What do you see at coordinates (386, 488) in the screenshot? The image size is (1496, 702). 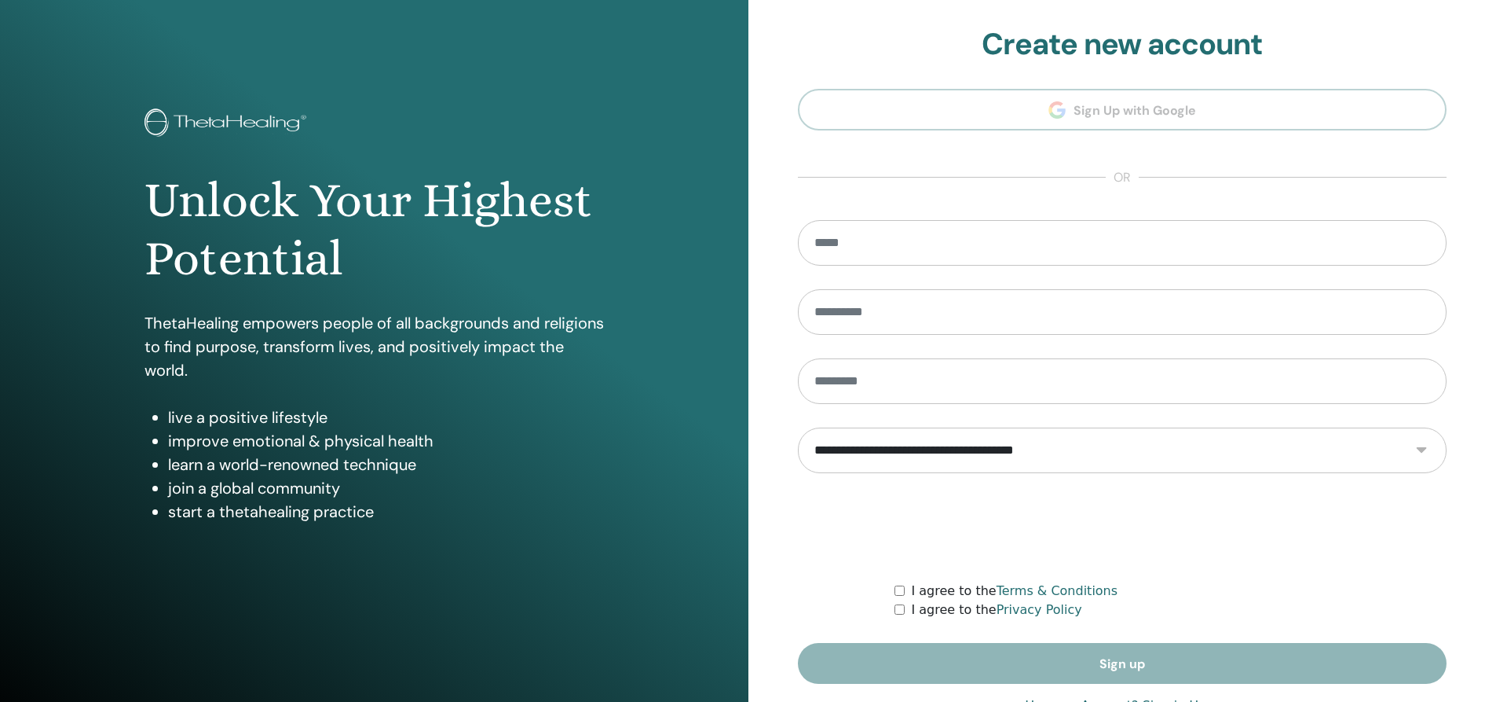 I see `li: join a global community` at bounding box center [386, 488].